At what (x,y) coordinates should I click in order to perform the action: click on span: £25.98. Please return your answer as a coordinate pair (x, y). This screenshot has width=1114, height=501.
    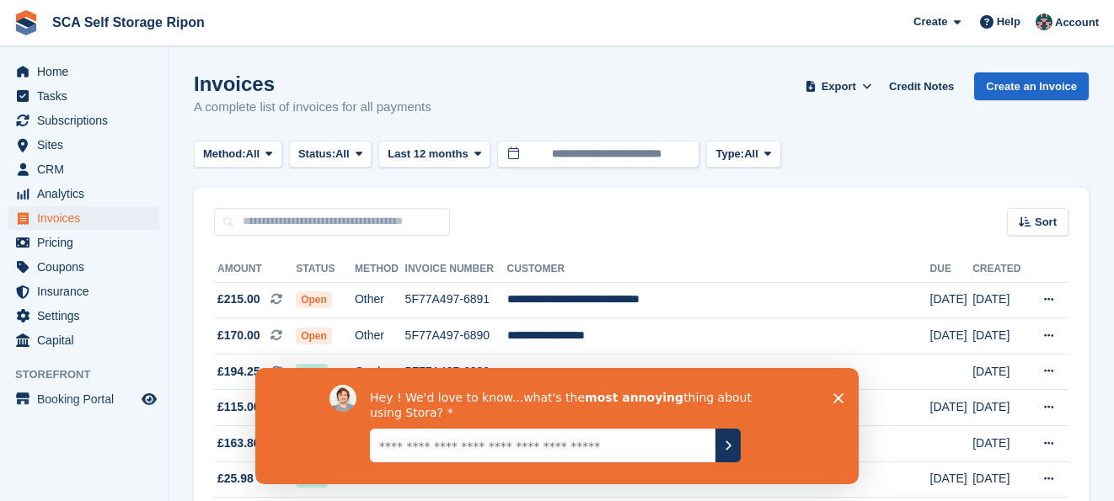
    Looking at the image, I should click on (235, 479).